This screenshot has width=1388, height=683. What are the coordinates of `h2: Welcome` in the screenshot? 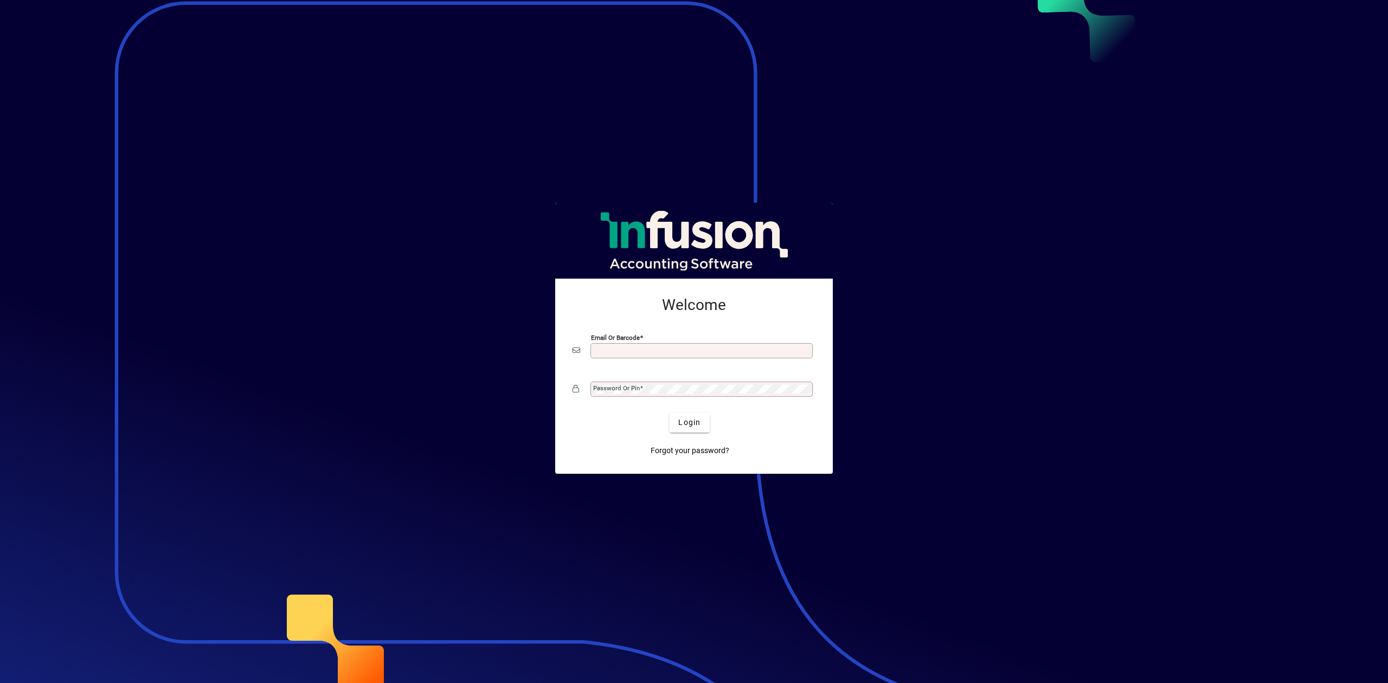 It's located at (694, 305).